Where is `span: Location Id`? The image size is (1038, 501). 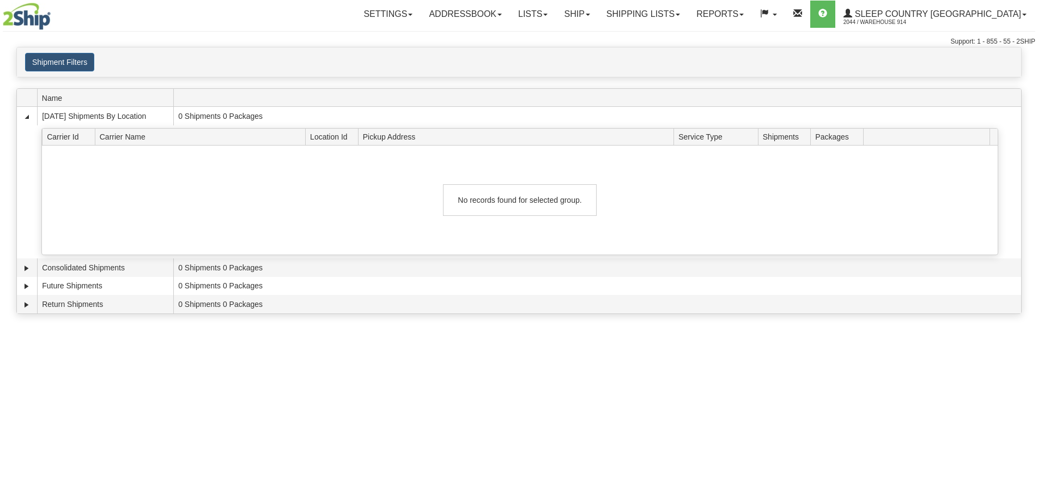
span: Location Id is located at coordinates (334, 136).